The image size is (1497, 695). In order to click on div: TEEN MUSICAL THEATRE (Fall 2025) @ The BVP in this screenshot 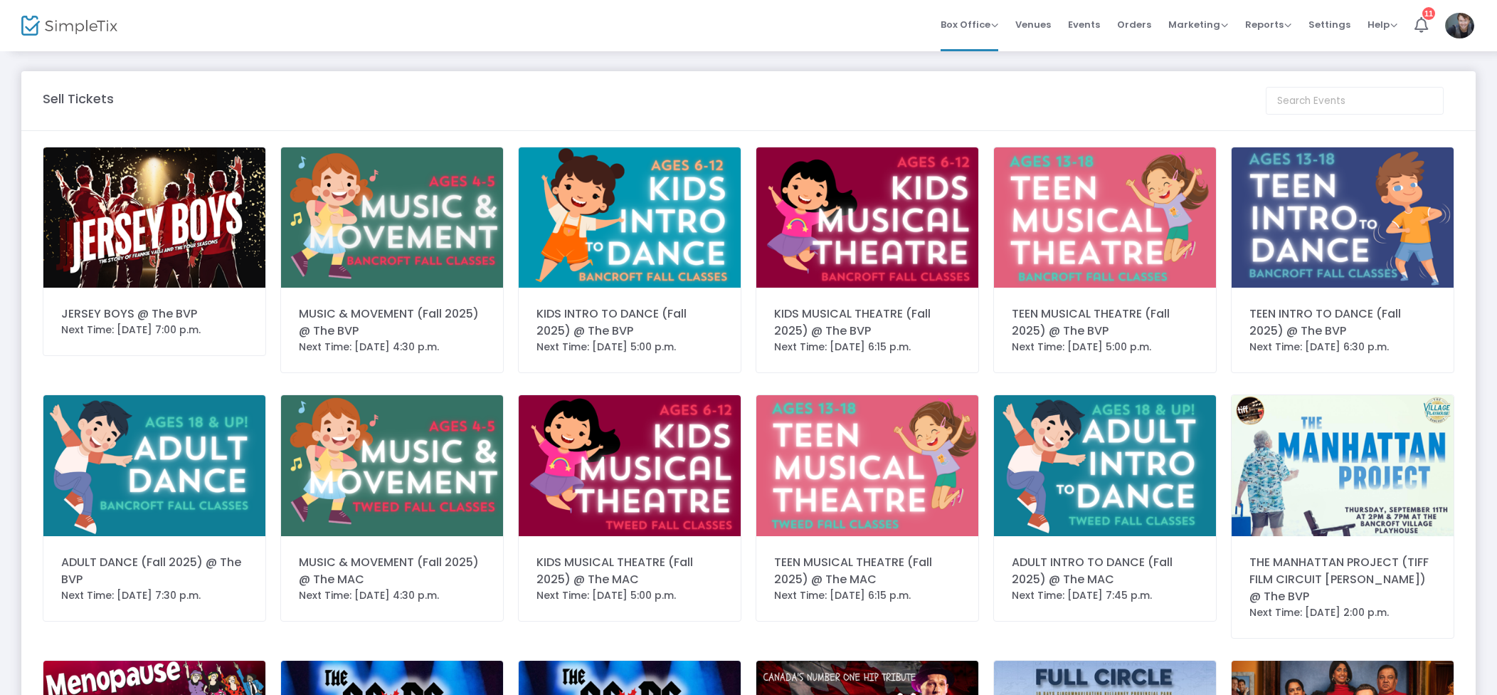, I will do `click(1105, 322)`.